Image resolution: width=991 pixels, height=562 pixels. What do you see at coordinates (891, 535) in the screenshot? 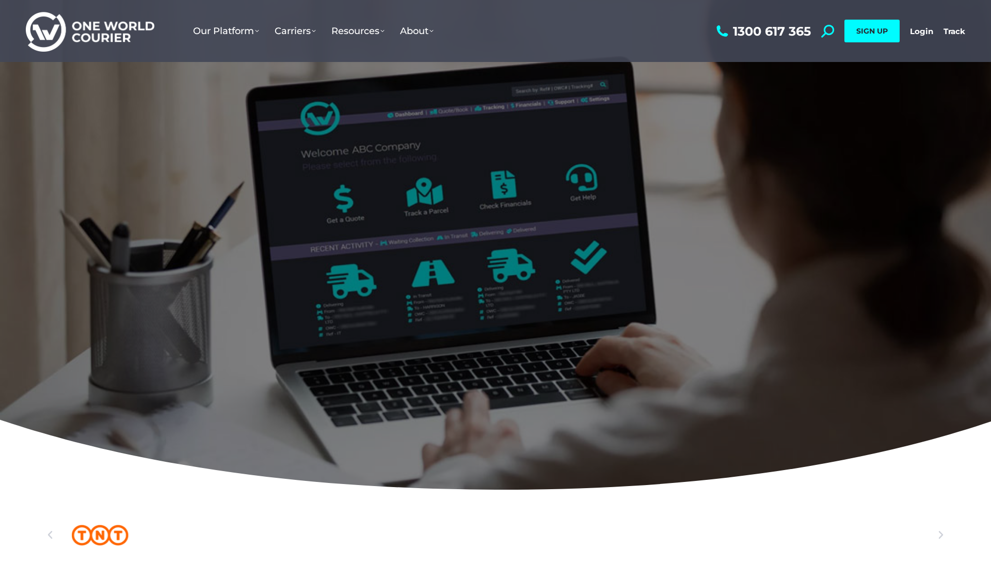
I see `a: Northline logo` at bounding box center [891, 535].